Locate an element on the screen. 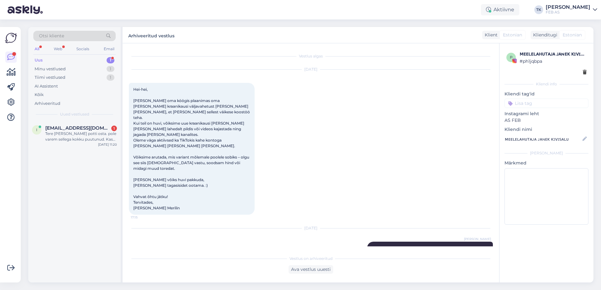 This screenshot has width=601, height=290. div: Aktiivne is located at coordinates (500, 10).